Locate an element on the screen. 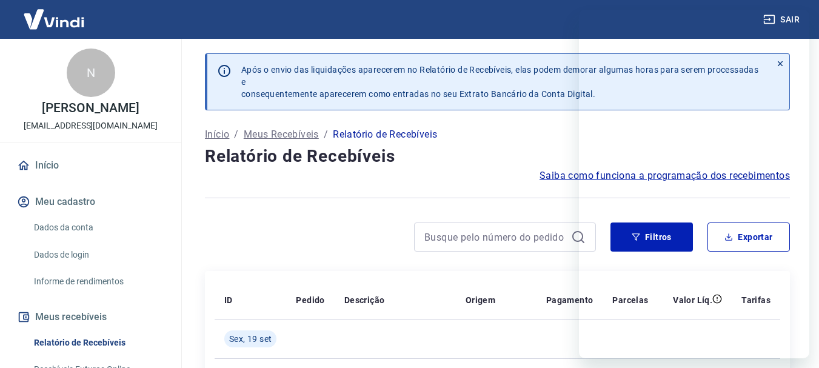 The image size is (819, 368). button: Sair is located at coordinates (782, 19).